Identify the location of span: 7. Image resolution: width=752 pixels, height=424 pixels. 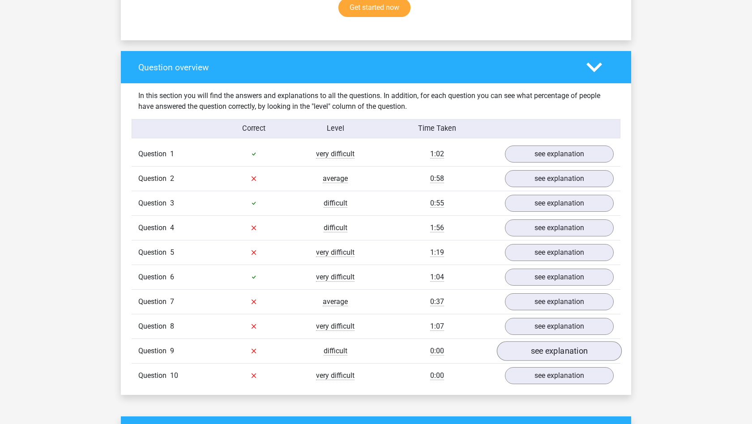
(172, 301).